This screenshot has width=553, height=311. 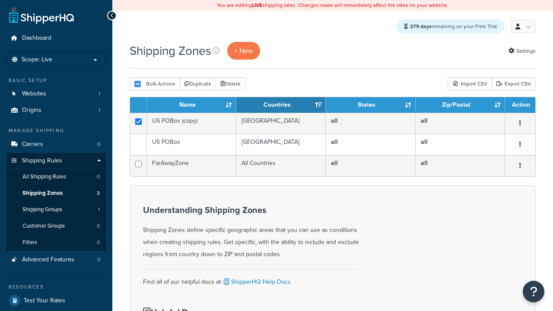 What do you see at coordinates (230, 84) in the screenshot?
I see `button: Delete` at bounding box center [230, 84].